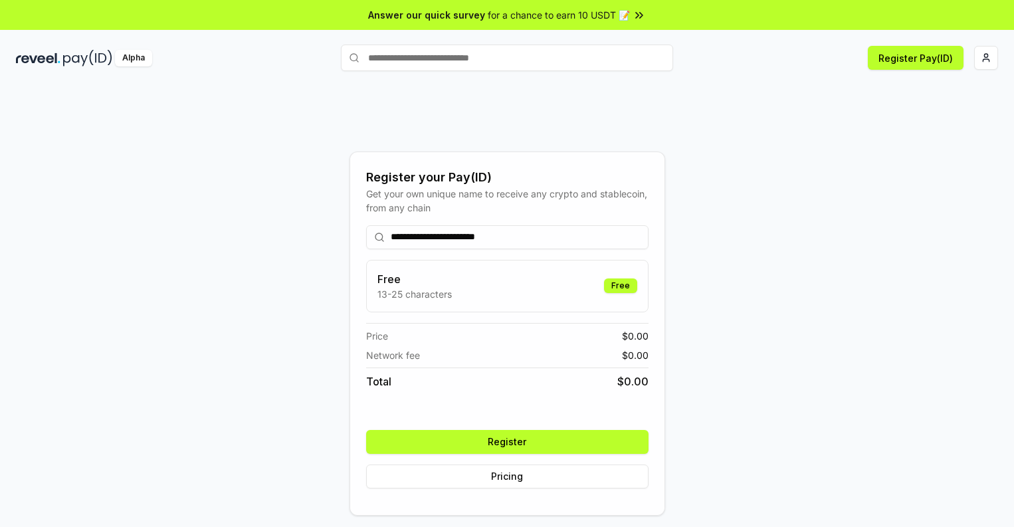 Image resolution: width=1014 pixels, height=527 pixels. What do you see at coordinates (916, 58) in the screenshot?
I see `button: Register Pay(ID)` at bounding box center [916, 58].